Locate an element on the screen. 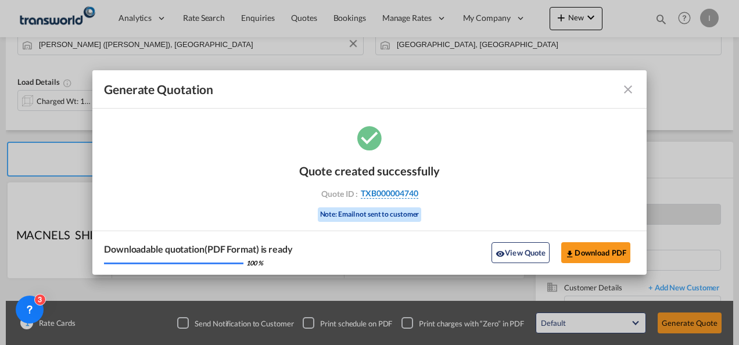  div: 100 % is located at coordinates (254, 263).